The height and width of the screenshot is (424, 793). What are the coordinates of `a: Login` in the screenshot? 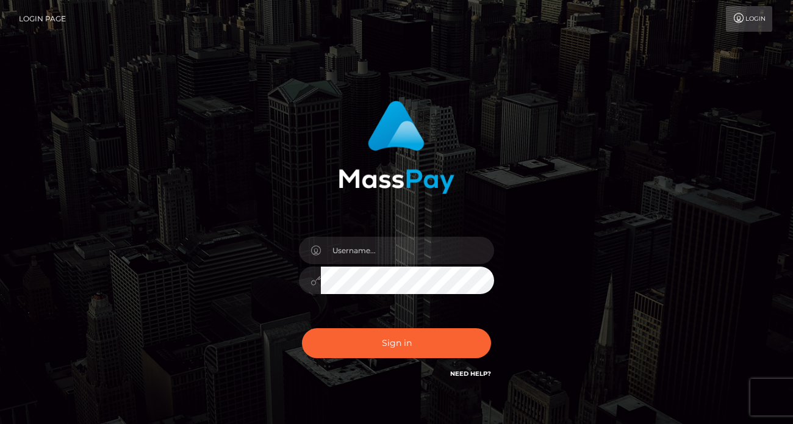 It's located at (749, 19).